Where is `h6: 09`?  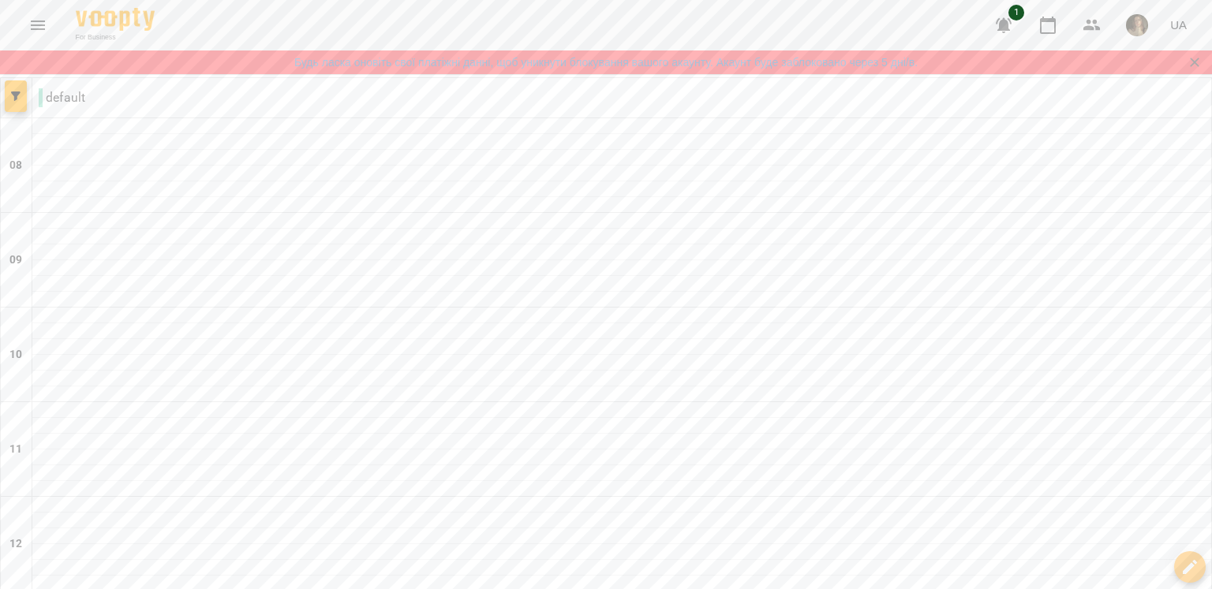 h6: 09 is located at coordinates (16, 260).